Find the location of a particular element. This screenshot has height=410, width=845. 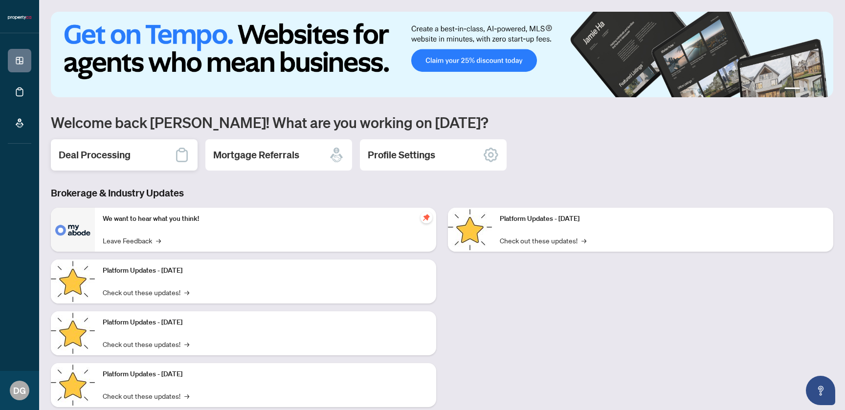

h3: Brokerage & Industry Updates is located at coordinates (442, 193).